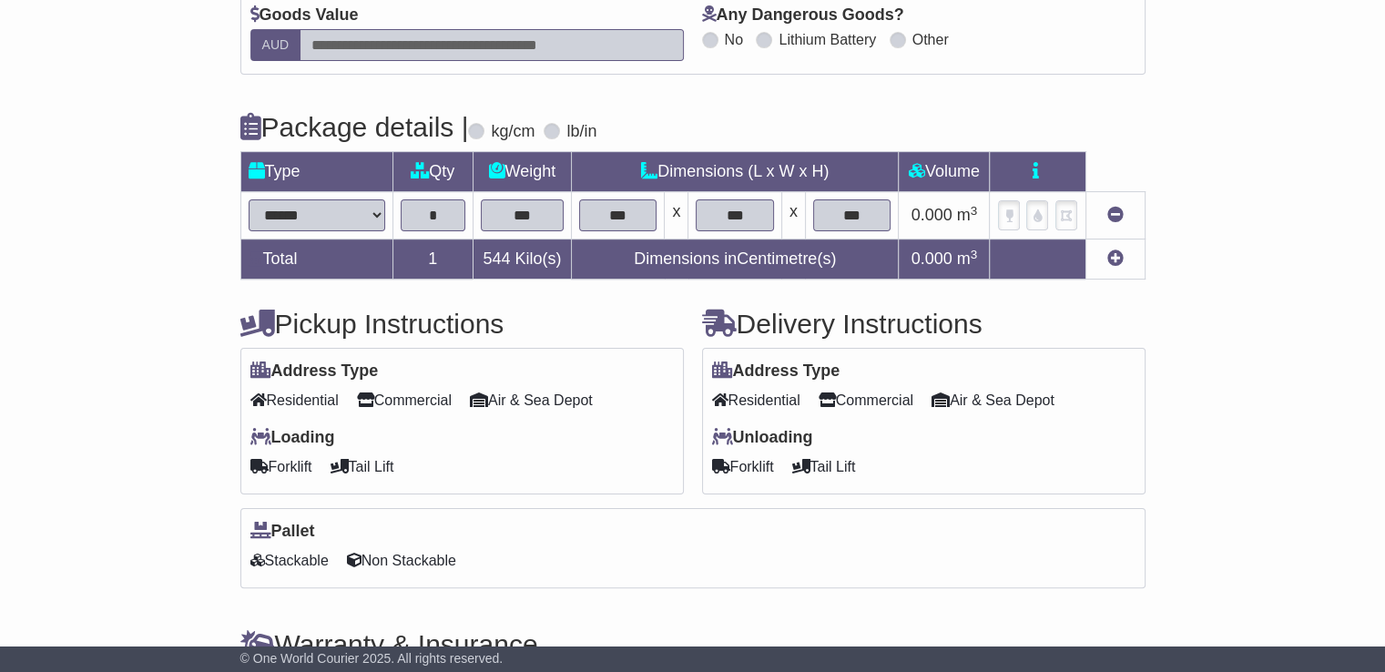  Describe the element at coordinates (803, 15) in the screenshot. I see `label: Any Dangerous Goods?` at that location.